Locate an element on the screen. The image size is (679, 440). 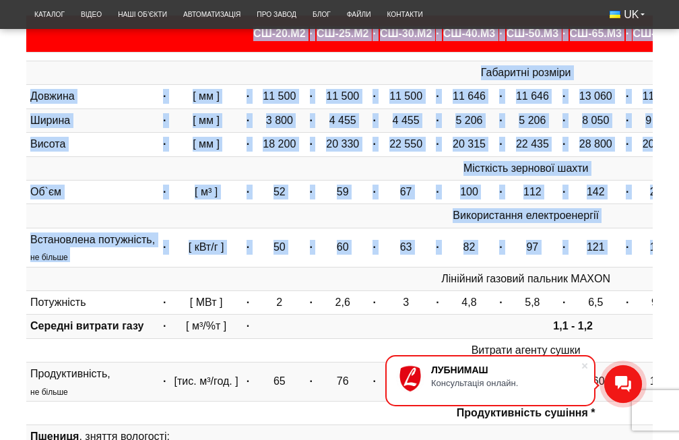
th: СШ-30.М2 is located at coordinates (406, 34).